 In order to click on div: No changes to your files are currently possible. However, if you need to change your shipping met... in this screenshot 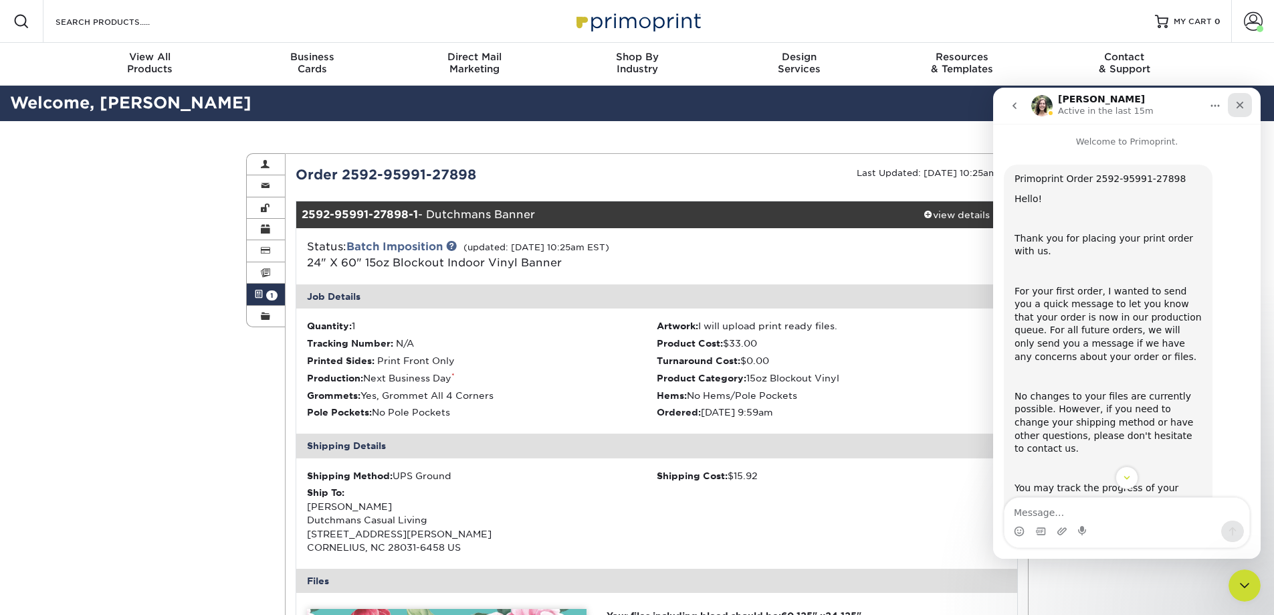, I will do `click(115, 335)`.